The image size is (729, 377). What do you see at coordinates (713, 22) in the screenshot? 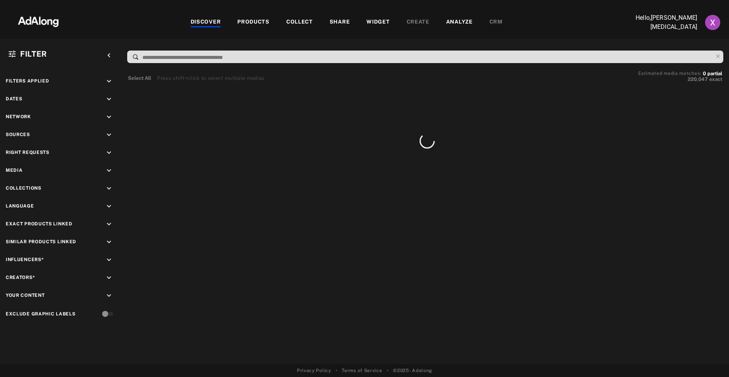
I see `button: Account settings` at bounding box center [713, 22].